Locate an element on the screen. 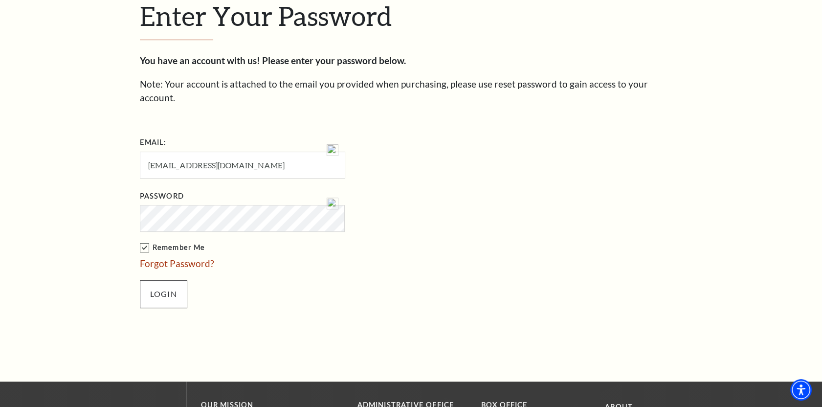  input: Submit button is located at coordinates (163, 294).